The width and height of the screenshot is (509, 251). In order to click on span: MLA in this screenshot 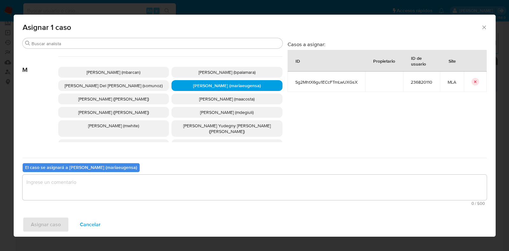, I will do `click(451, 82)`.